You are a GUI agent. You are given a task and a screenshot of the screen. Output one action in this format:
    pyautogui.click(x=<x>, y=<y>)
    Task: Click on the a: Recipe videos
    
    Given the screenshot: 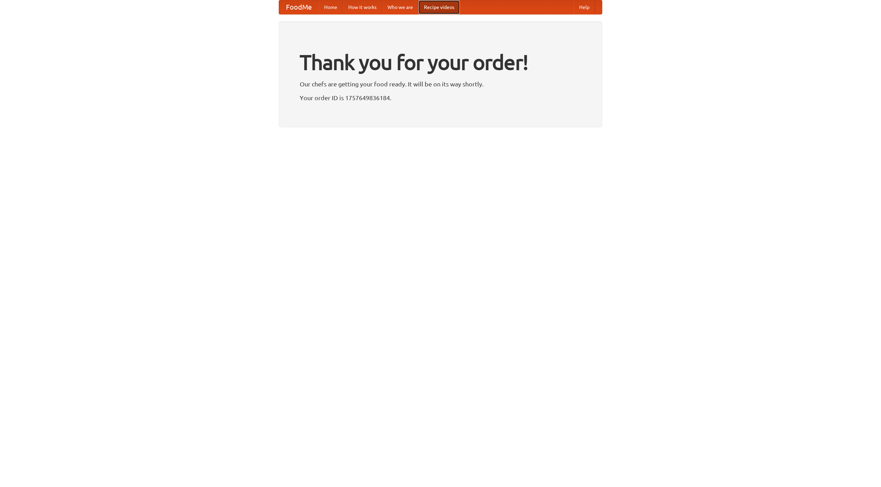 What is the action you would take?
    pyautogui.click(x=439, y=7)
    